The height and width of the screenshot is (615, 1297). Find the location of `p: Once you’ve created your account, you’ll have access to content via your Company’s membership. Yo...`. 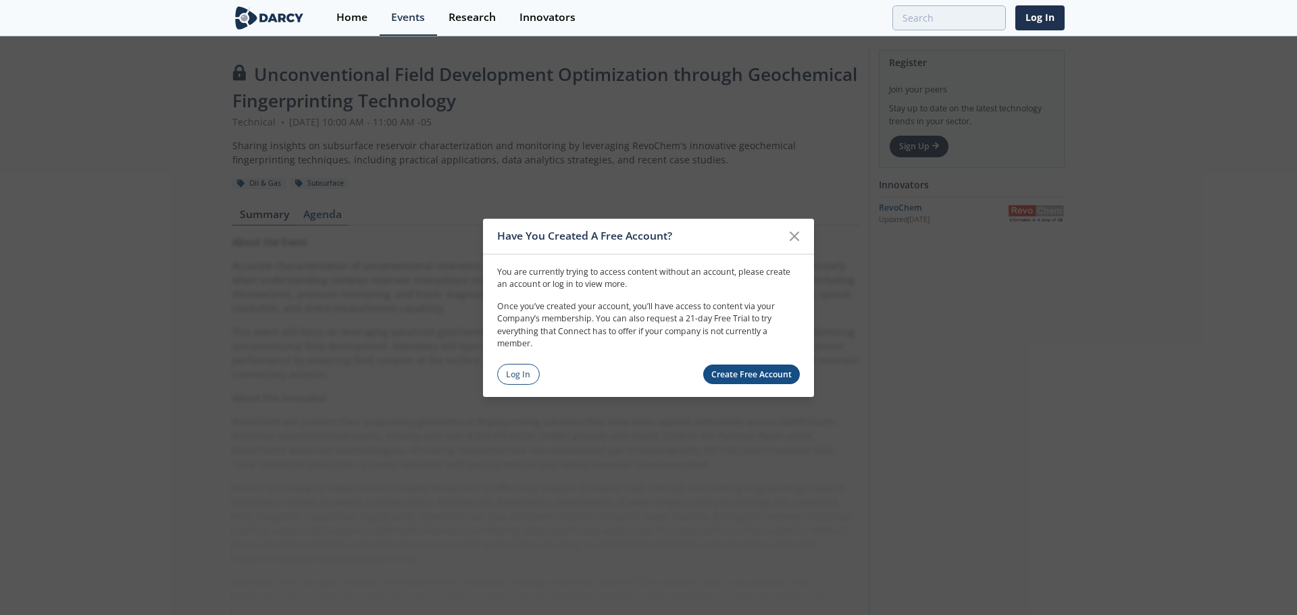

p: Once you’ve created your account, you’ll have access to content via your Company’s membership. Yo... is located at coordinates (649, 326).